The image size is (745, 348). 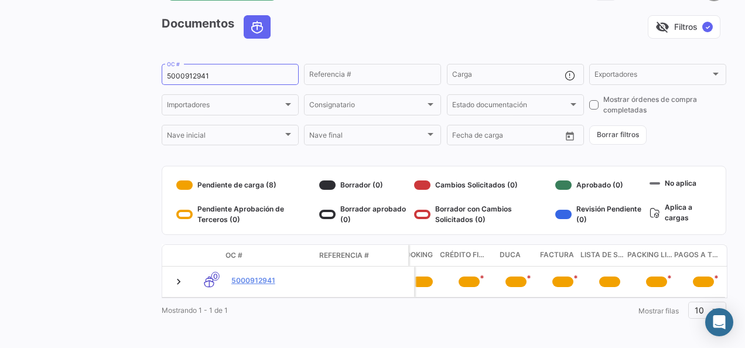 I want to click on a: 5000912941, so click(x=273, y=280).